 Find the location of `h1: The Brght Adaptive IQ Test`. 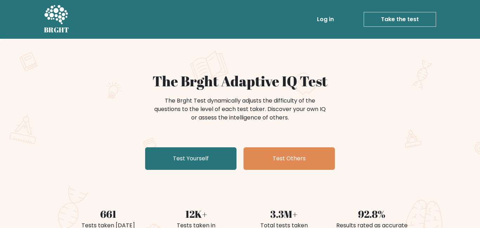

h1: The Brght Adaptive IQ Test is located at coordinates (240, 81).